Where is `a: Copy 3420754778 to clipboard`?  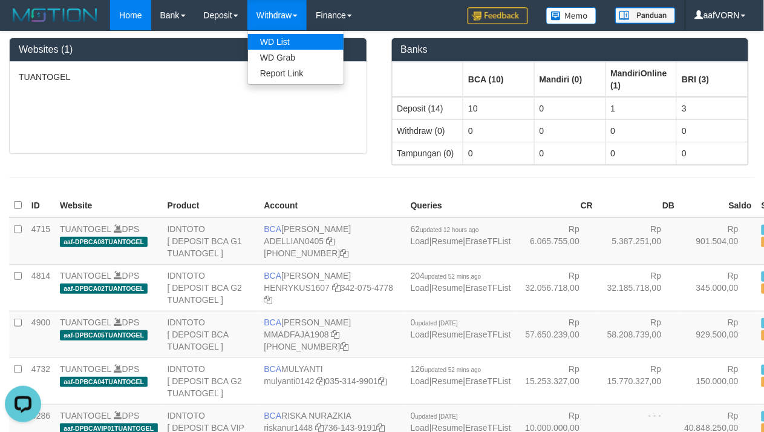
a: Copy 3420754778 to clipboard is located at coordinates (269, 300).